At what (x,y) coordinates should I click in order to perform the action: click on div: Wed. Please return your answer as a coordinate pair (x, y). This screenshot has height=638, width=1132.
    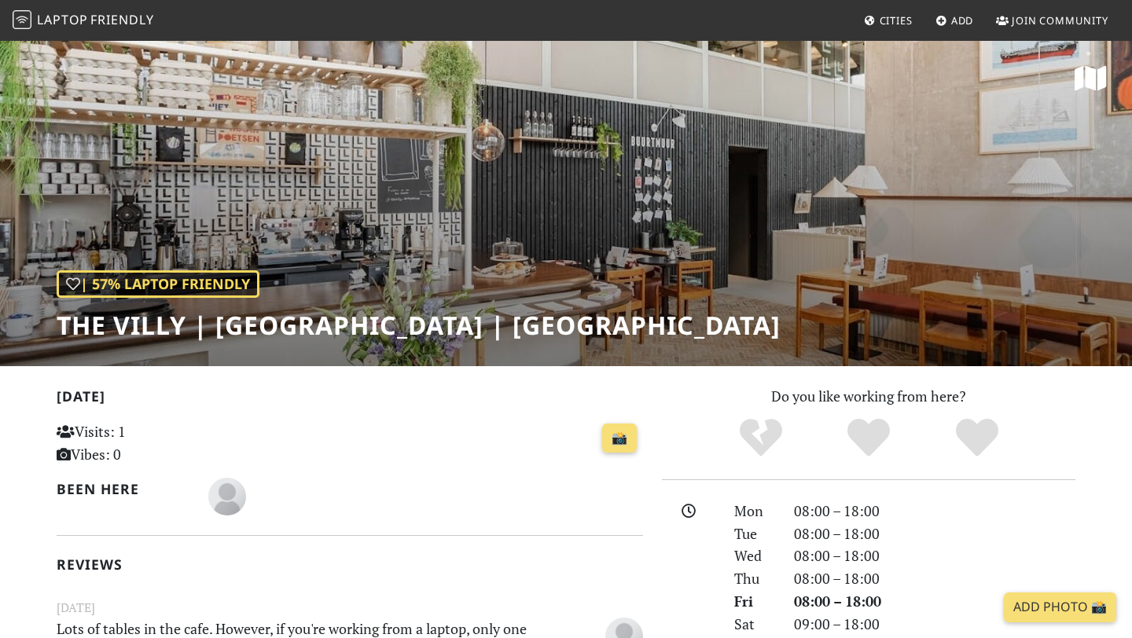
    Looking at the image, I should click on (755, 556).